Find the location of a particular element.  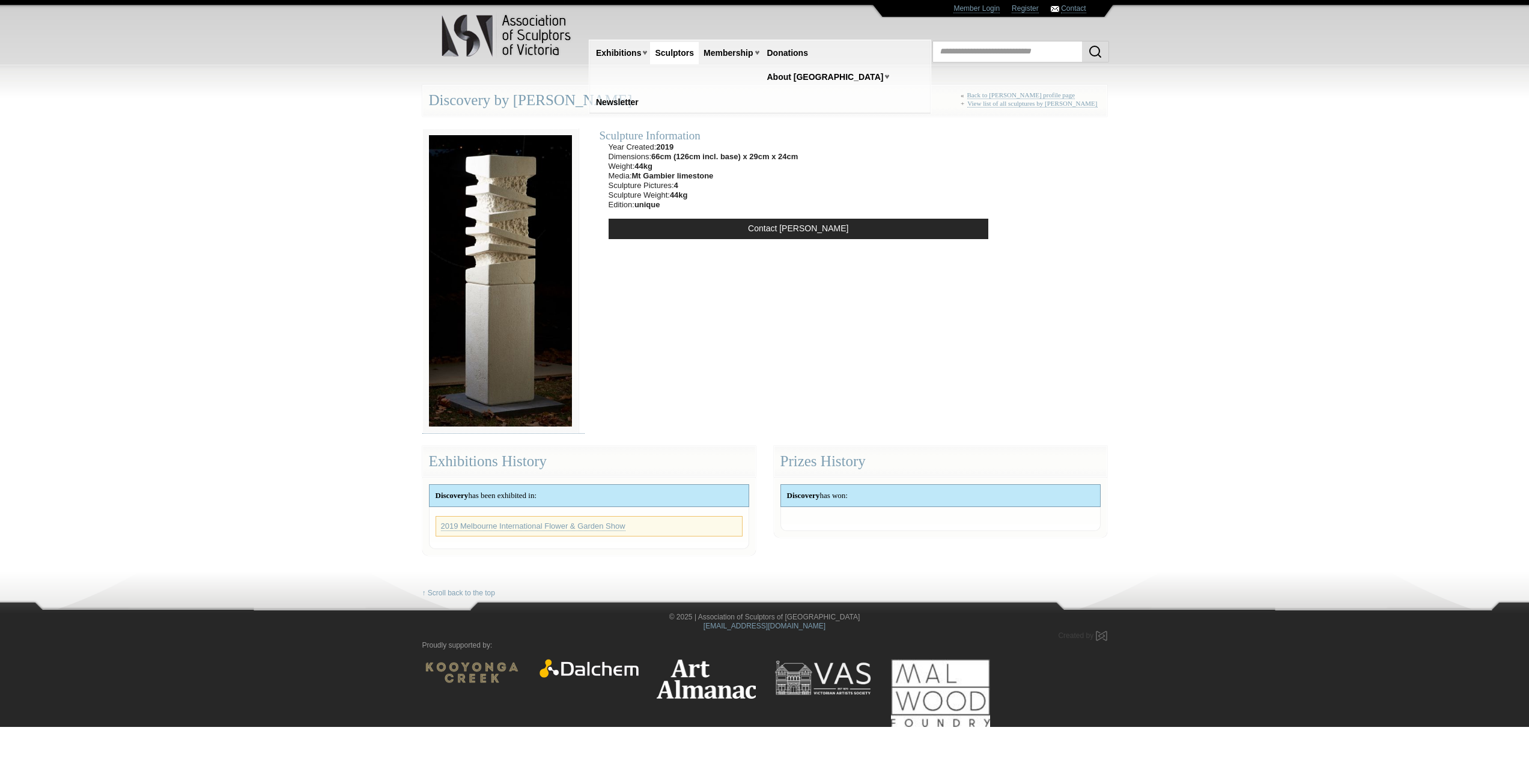

li: Edition: is located at coordinates (704, 205).